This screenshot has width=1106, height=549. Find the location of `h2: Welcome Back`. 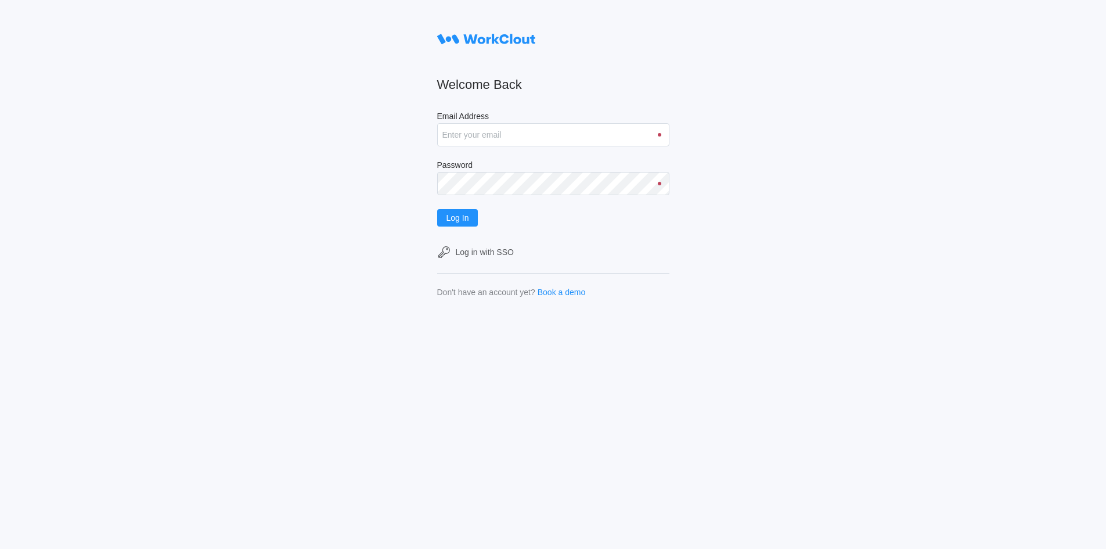

h2: Welcome Back is located at coordinates (554, 85).